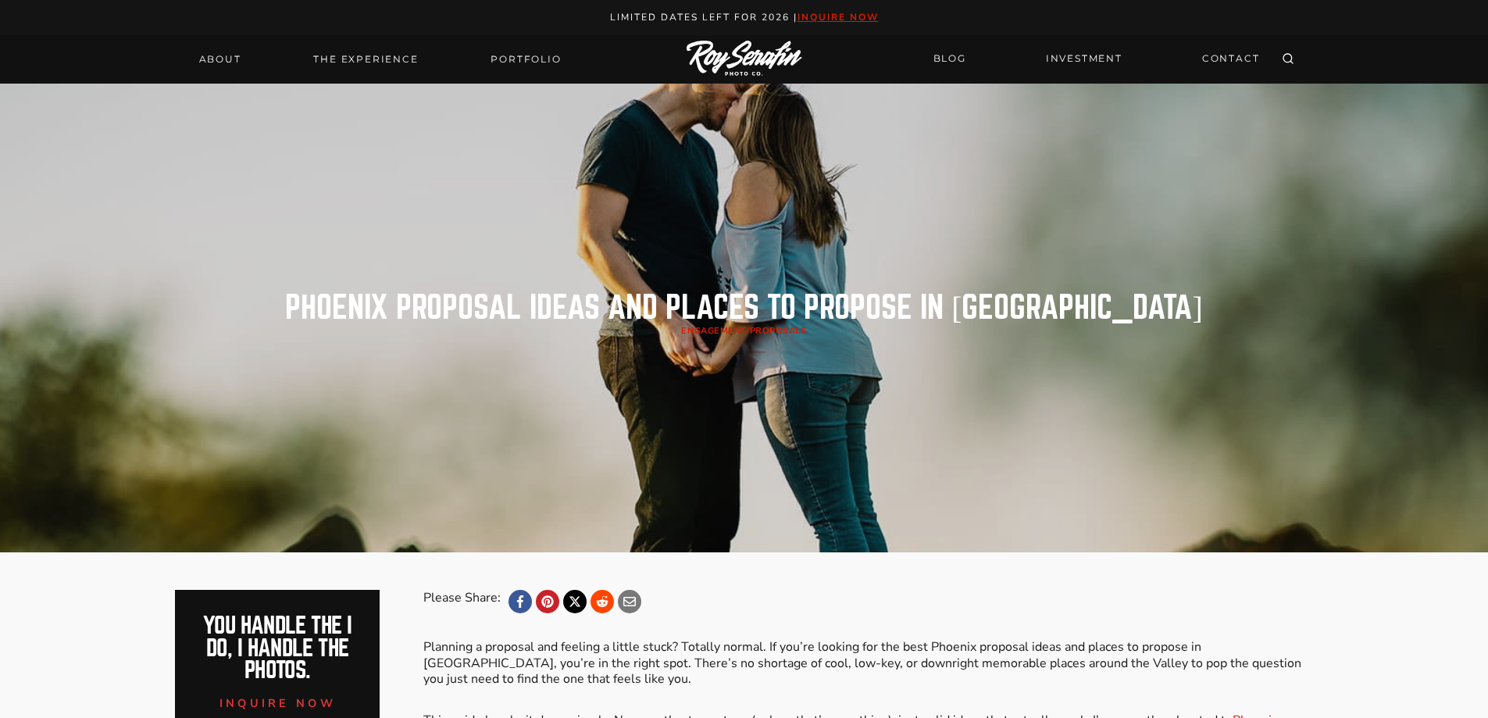  What do you see at coordinates (744, 17) in the screenshot?
I see `p: Limited Dates LEft for 2026 |` at bounding box center [744, 17].